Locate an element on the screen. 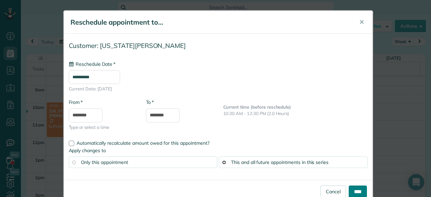 The image size is (431, 197). span: Only this appointment is located at coordinates (105, 162).